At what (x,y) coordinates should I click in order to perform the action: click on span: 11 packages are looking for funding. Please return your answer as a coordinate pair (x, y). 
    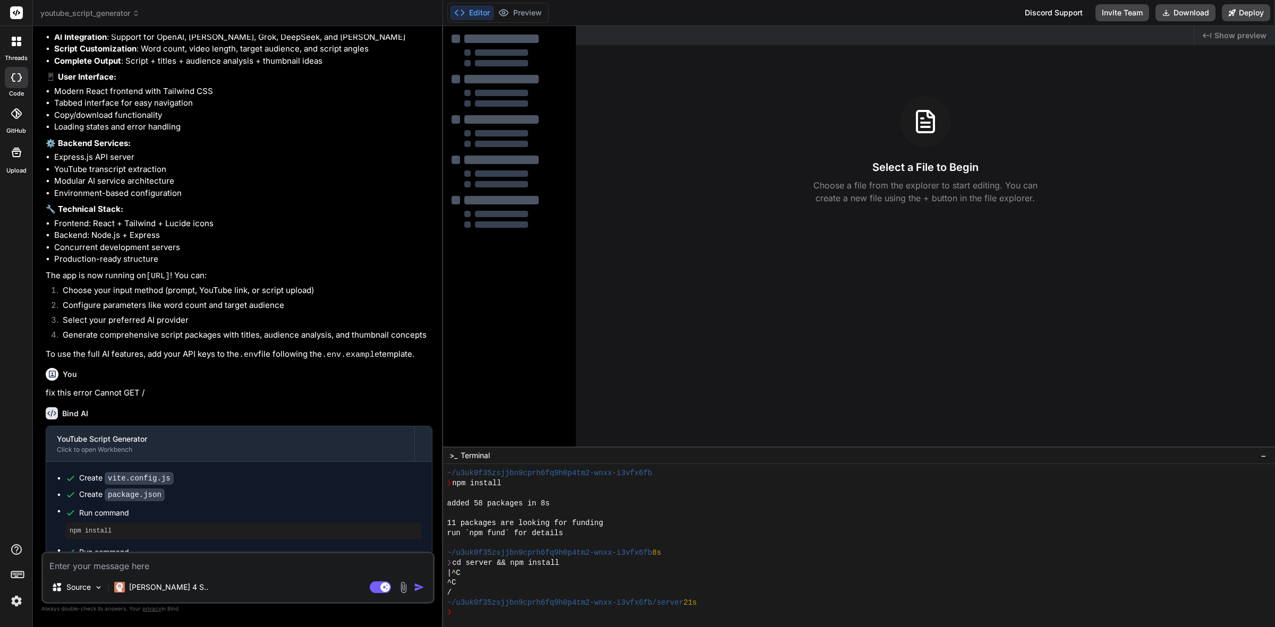
    Looking at the image, I should click on (525, 523).